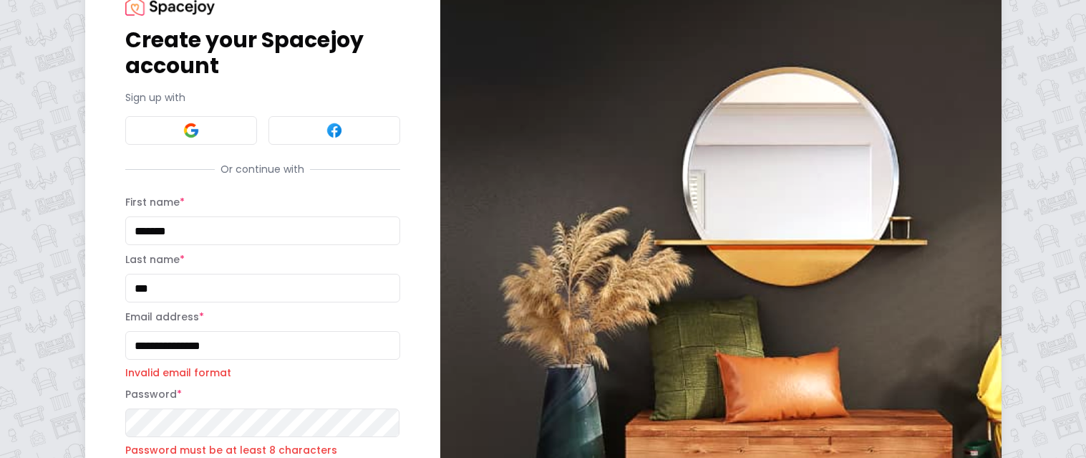  I want to click on img: Facebook signin, so click(334, 130).